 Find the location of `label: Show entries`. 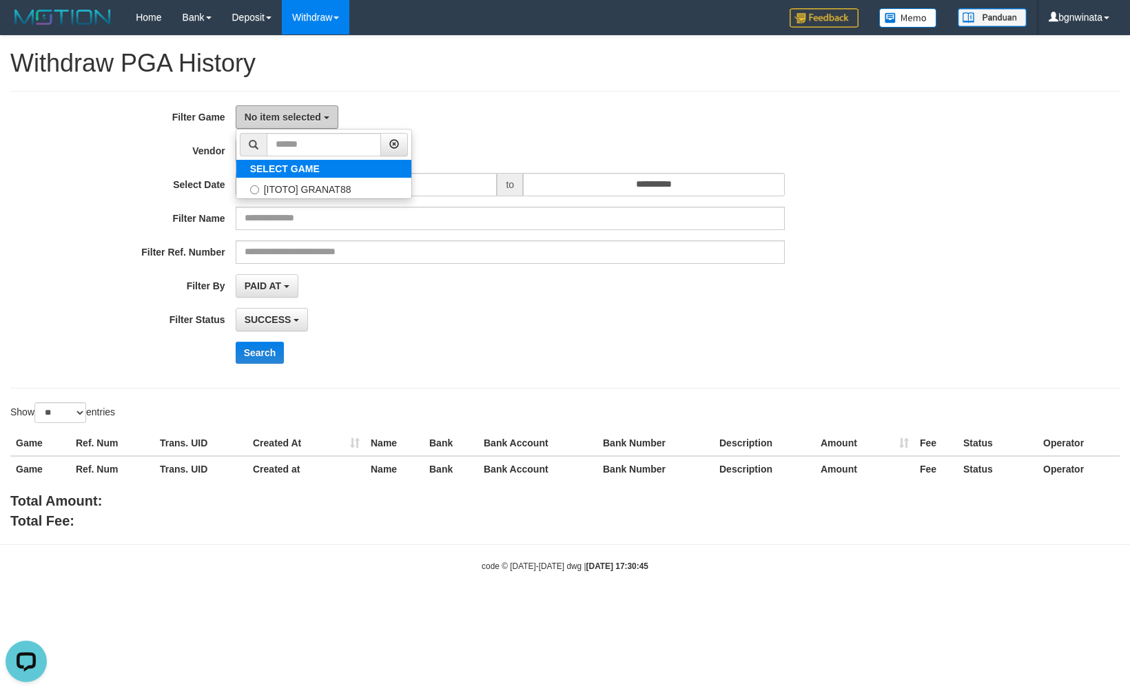

label: Show entries is located at coordinates (63, 413).